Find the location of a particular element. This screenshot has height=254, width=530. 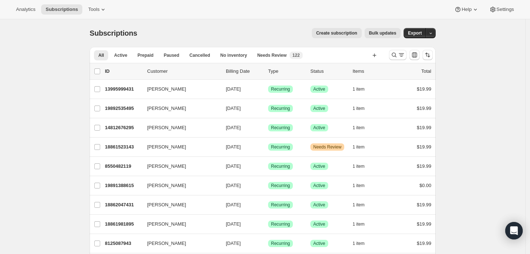

button: Customize table column order and visibility is located at coordinates (414, 55).